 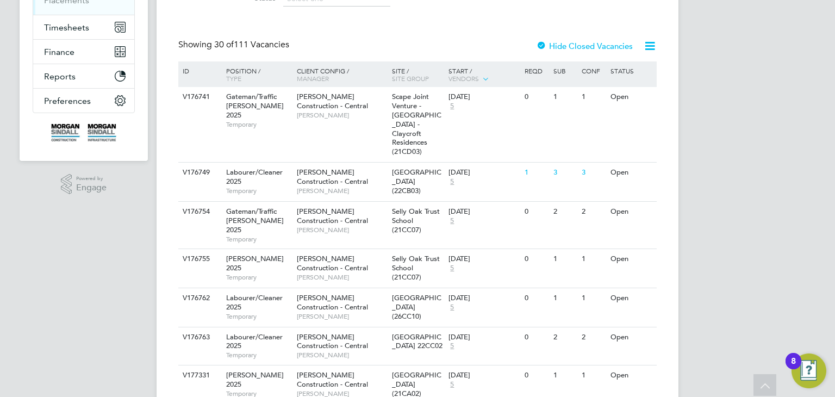 I want to click on div: V176762, so click(x=199, y=298).